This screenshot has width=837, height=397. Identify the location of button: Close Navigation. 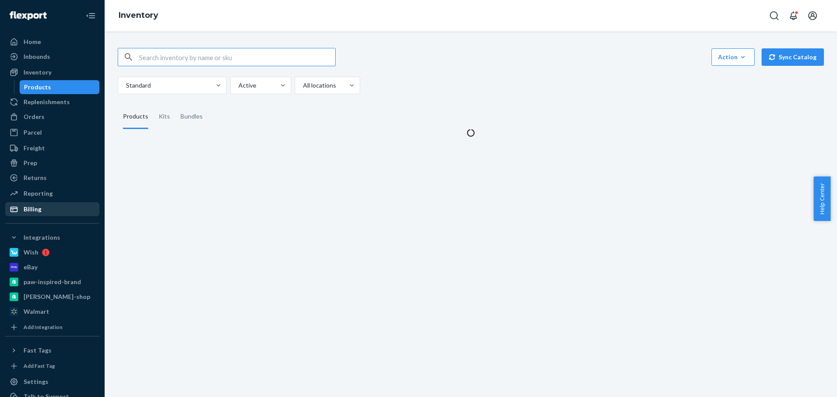
(91, 16).